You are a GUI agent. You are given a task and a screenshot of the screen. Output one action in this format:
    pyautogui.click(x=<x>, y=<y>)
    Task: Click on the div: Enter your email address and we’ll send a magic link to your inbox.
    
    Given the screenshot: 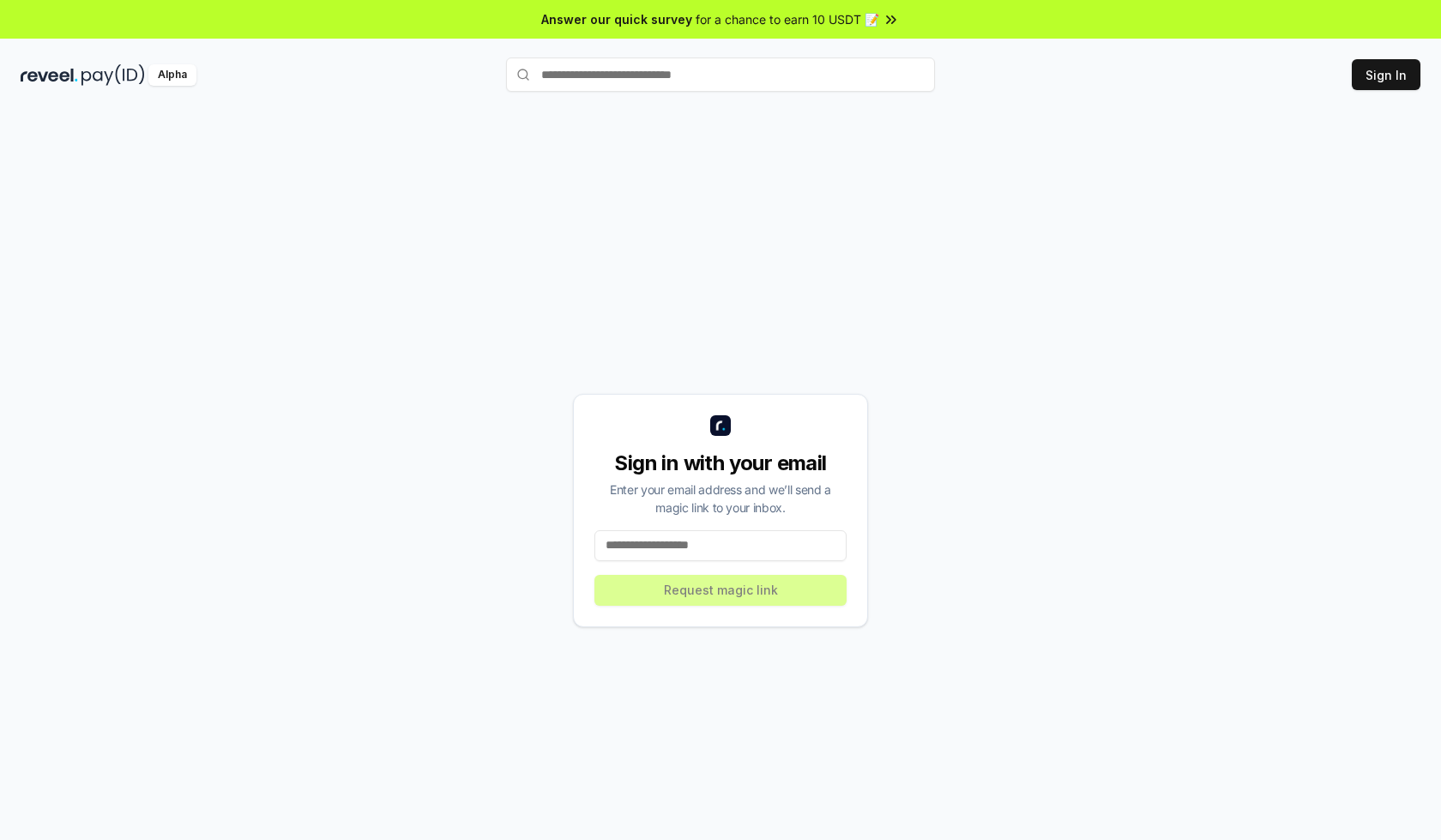 What is the action you would take?
    pyautogui.click(x=720, y=498)
    